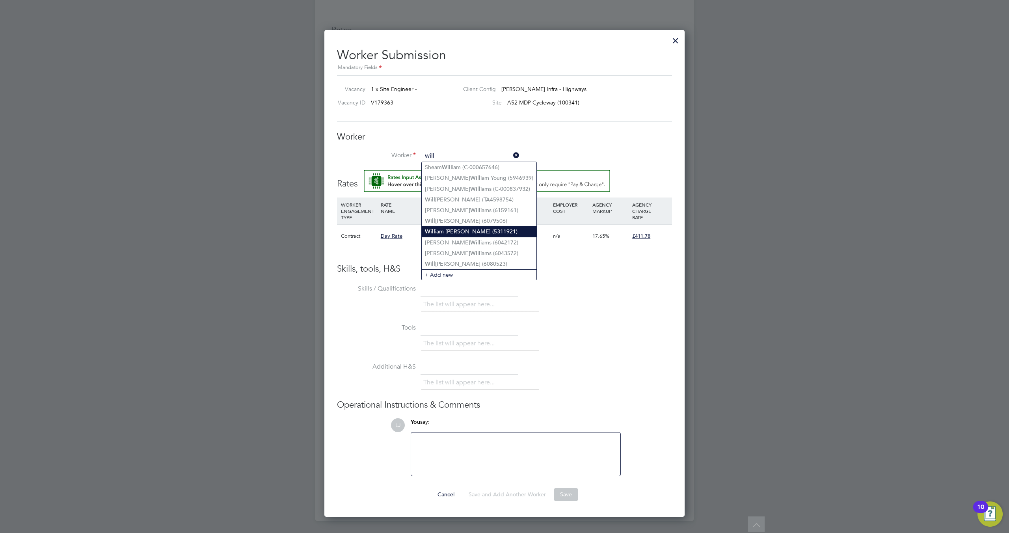 The height and width of the screenshot is (533, 1009). Describe the element at coordinates (416, 422) in the screenshot. I see `span: You` at that location.